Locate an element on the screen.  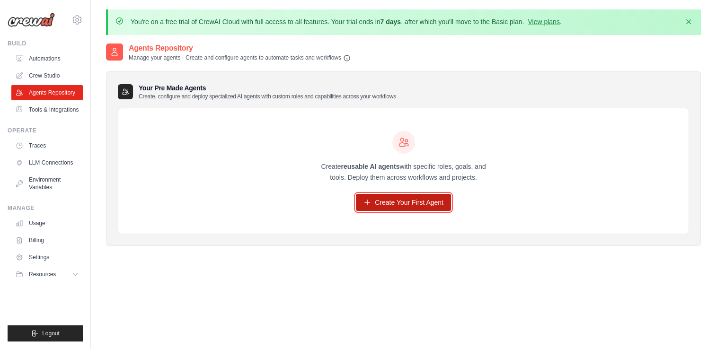
a: Settings is located at coordinates (47, 258).